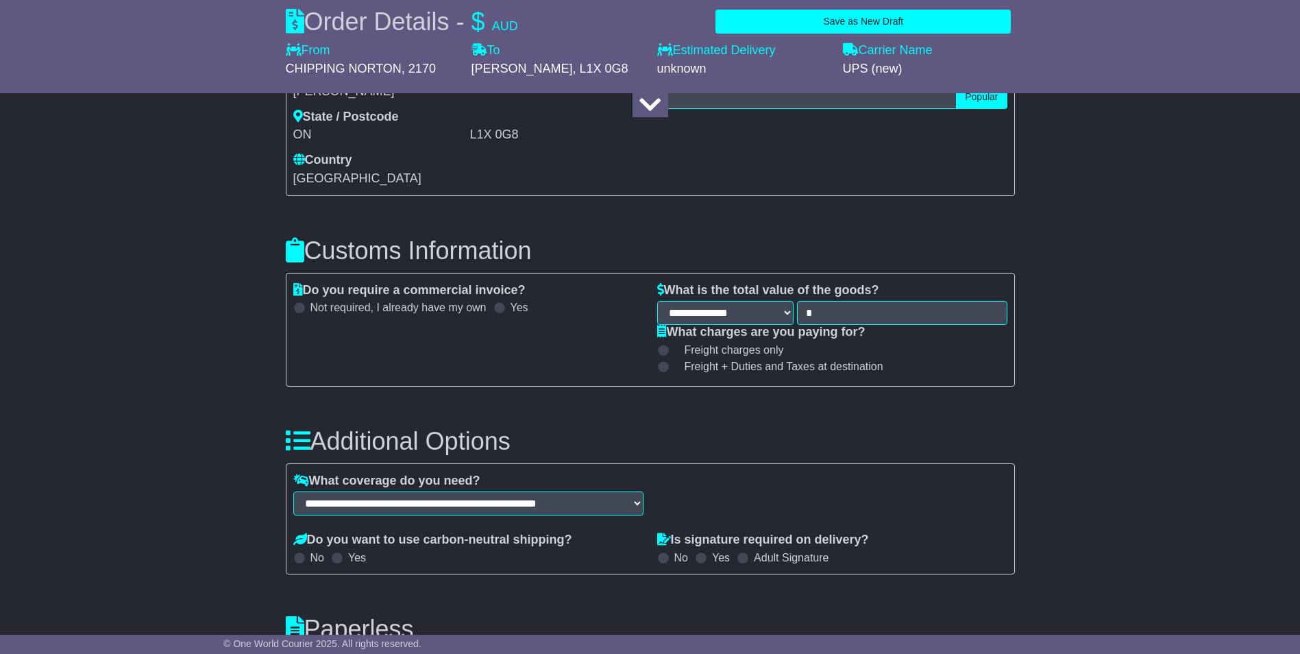  What do you see at coordinates (322, 643) in the screenshot?
I see `span: © One World Courier 2025. All rights reserved.` at bounding box center [322, 643].